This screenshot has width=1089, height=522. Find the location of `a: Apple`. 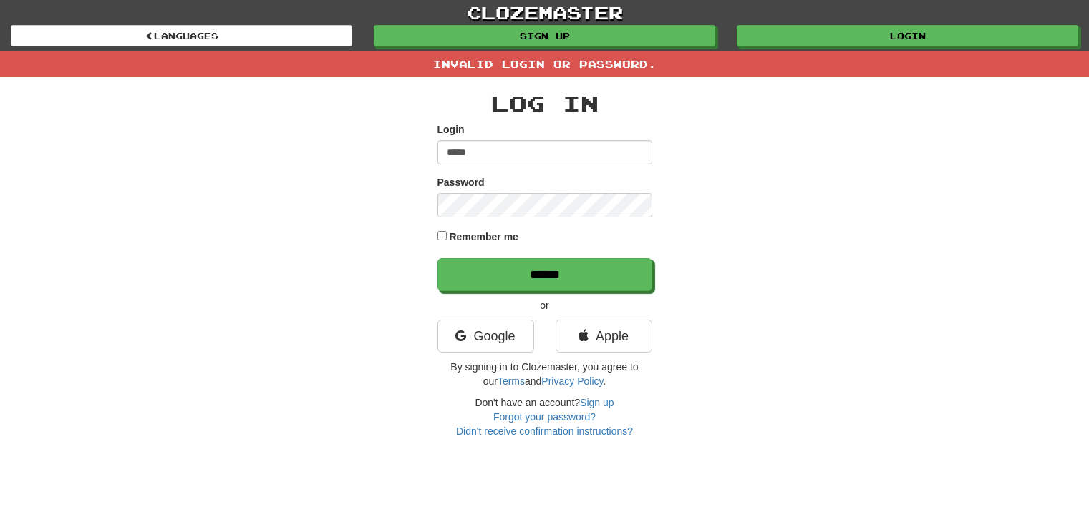

a: Apple is located at coordinates (603, 336).